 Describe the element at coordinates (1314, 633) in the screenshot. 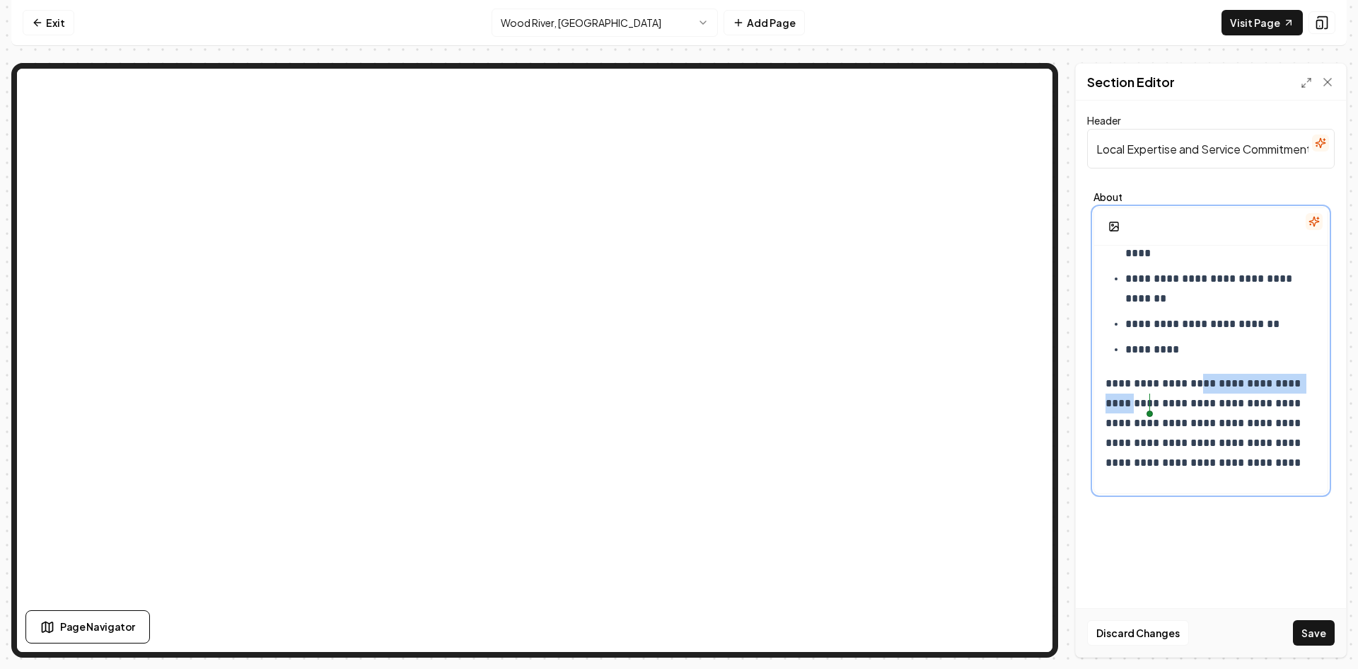

I see `button: Save` at that location.